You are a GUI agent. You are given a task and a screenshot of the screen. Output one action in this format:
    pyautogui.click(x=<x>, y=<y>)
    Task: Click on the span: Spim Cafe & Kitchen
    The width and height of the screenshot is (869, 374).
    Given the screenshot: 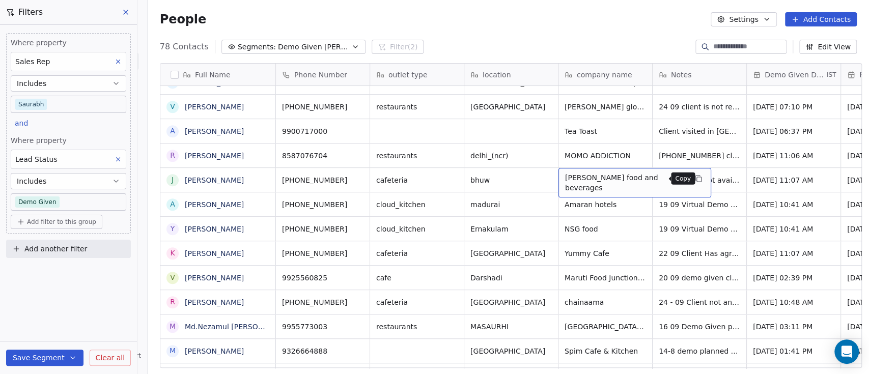 What is the action you would take?
    pyautogui.click(x=605, y=351)
    